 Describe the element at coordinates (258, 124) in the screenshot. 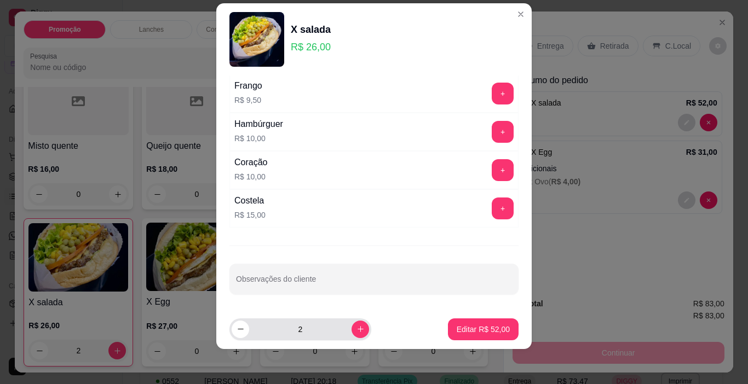

I see `div: Hambúrguer` at that location.